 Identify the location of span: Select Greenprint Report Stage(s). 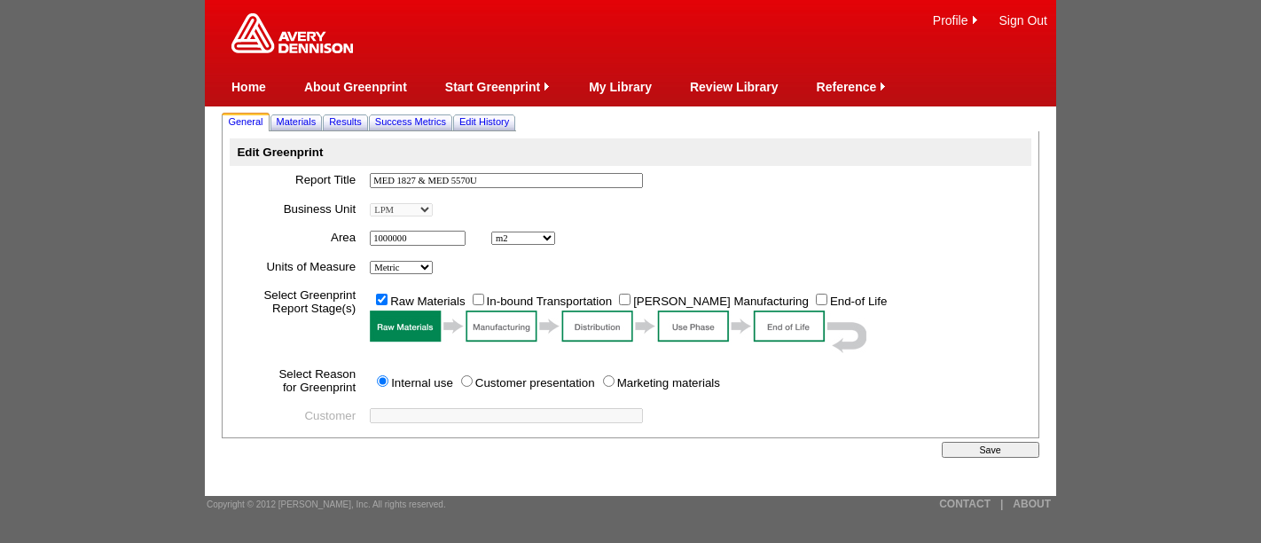
(309, 301).